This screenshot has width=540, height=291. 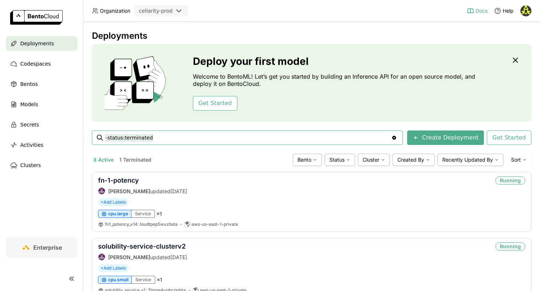 I want to click on button: 1 Terminated, so click(x=135, y=160).